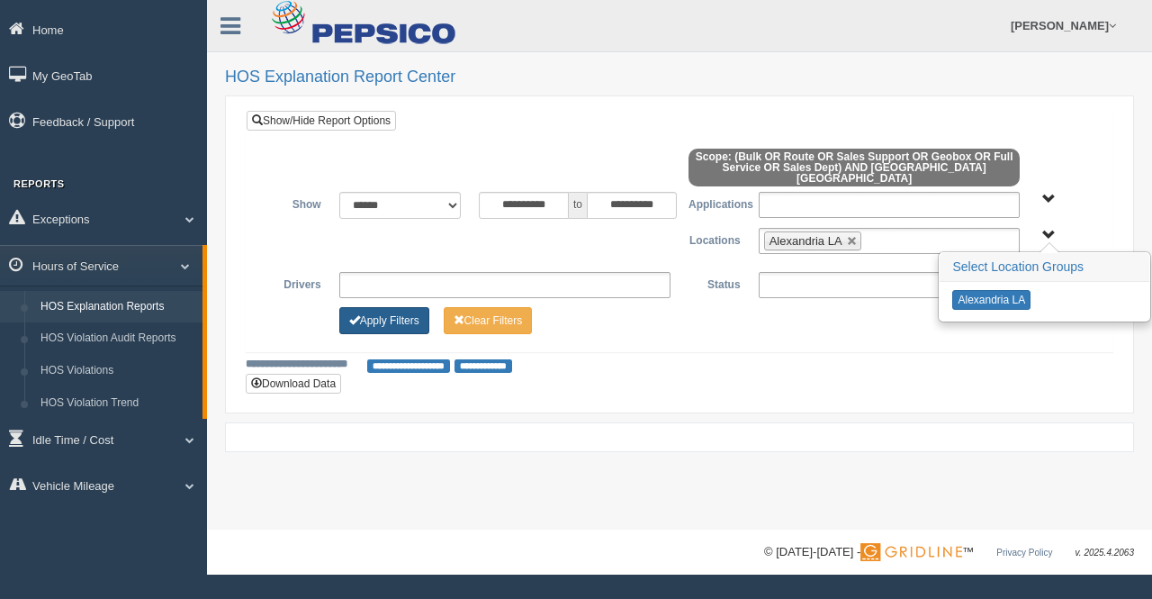 This screenshot has width=1152, height=599. Describe the element at coordinates (1105, 552) in the screenshot. I see `span: v. 2025.4.2063` at that location.